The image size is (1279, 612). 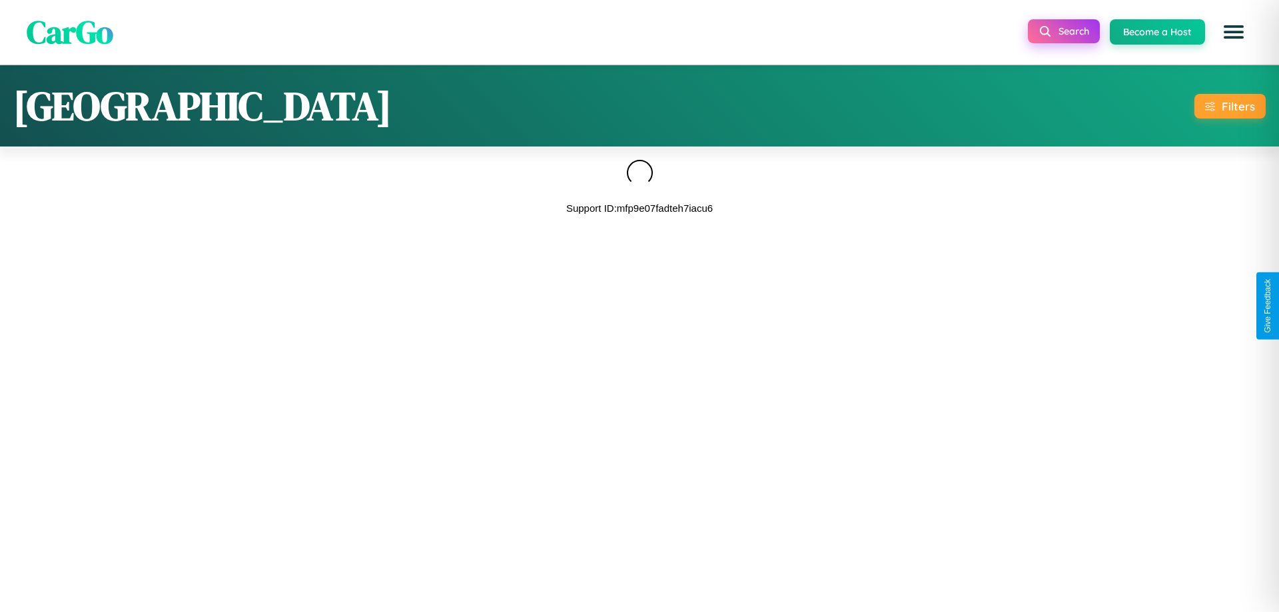 I want to click on div: Filters, so click(x=1239, y=106).